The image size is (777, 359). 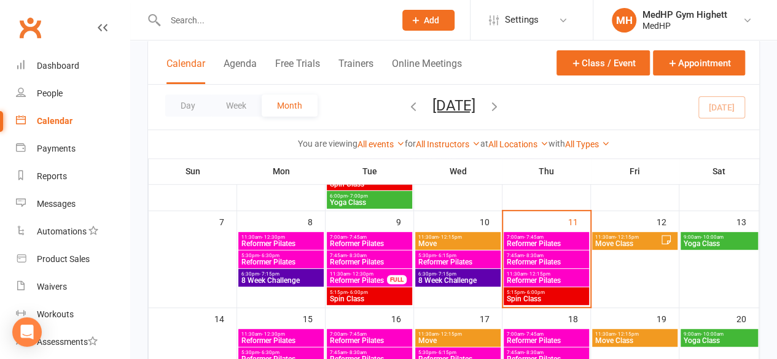 What do you see at coordinates (52, 176) in the screenshot?
I see `div: Reports` at bounding box center [52, 176].